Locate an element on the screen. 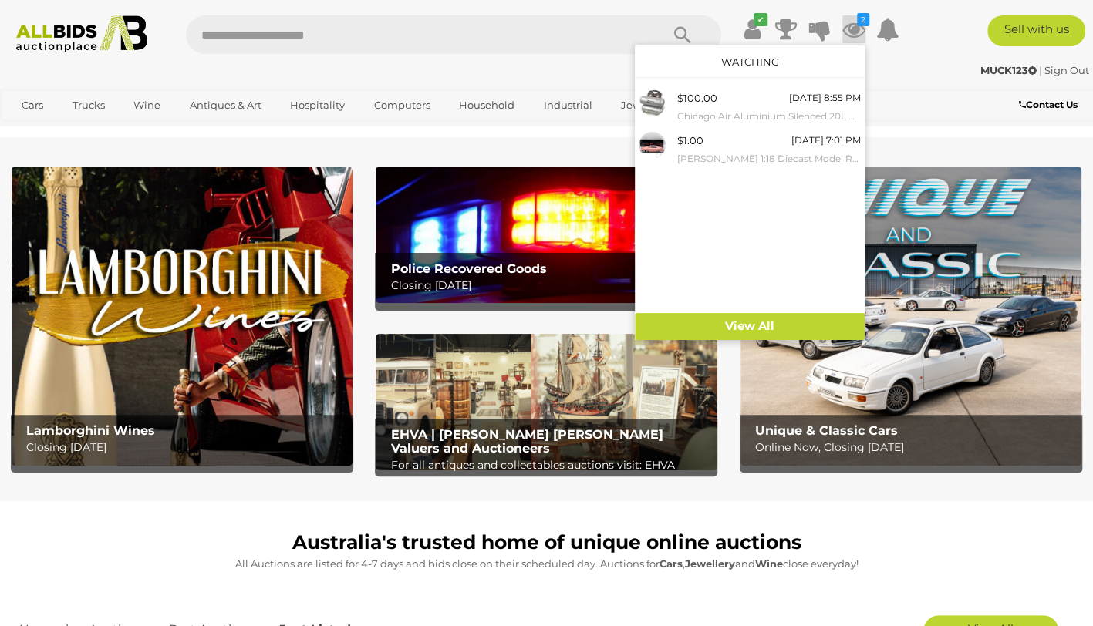 The width and height of the screenshot is (1093, 626). span: $1.00 is located at coordinates (690, 140).